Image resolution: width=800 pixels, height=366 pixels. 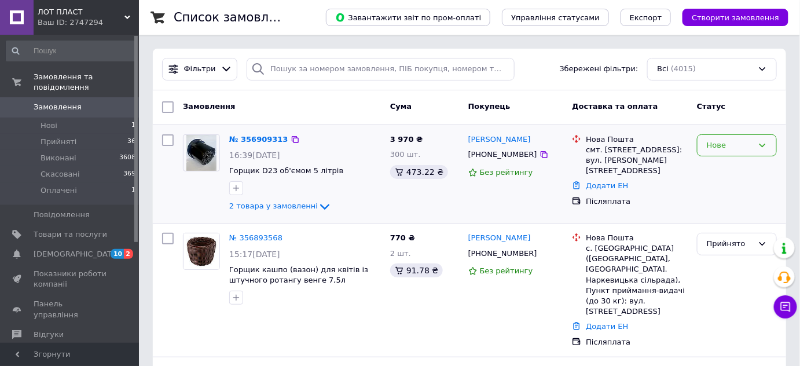 What do you see at coordinates (683, 68) in the screenshot?
I see `span: (4015)` at bounding box center [683, 68].